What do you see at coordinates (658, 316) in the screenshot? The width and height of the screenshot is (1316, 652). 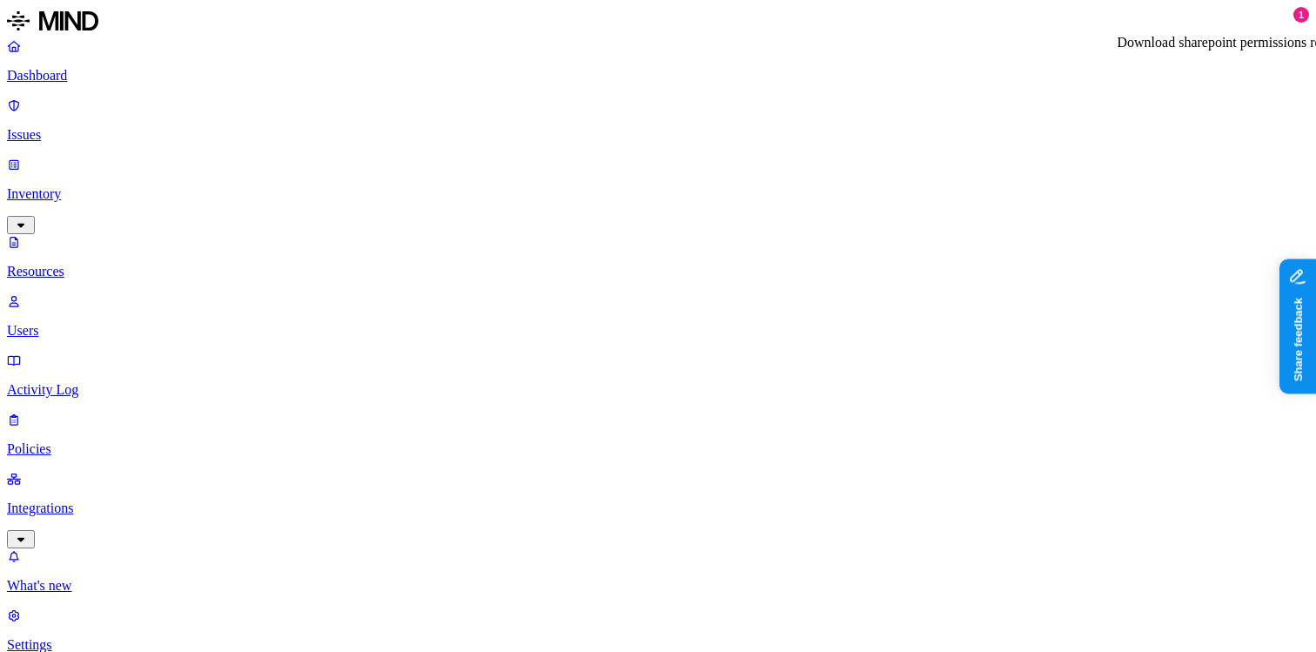 I see `a: Users` at bounding box center [658, 316].